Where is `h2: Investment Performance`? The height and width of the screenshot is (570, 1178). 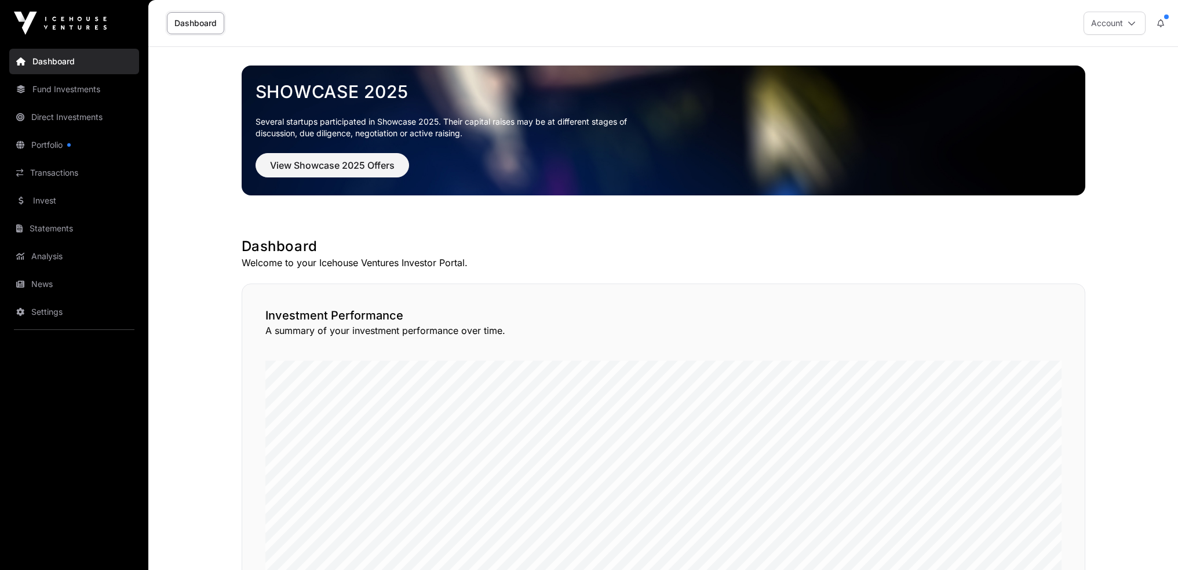 h2: Investment Performance is located at coordinates (664, 315).